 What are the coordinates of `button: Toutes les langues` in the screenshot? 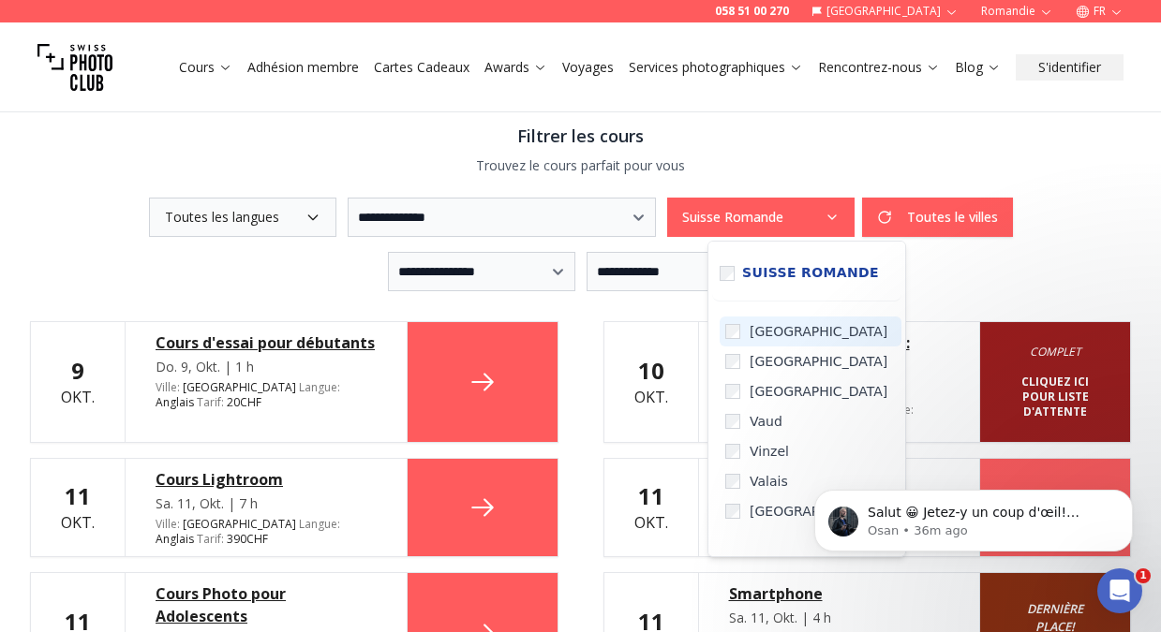 It's located at (243, 217).